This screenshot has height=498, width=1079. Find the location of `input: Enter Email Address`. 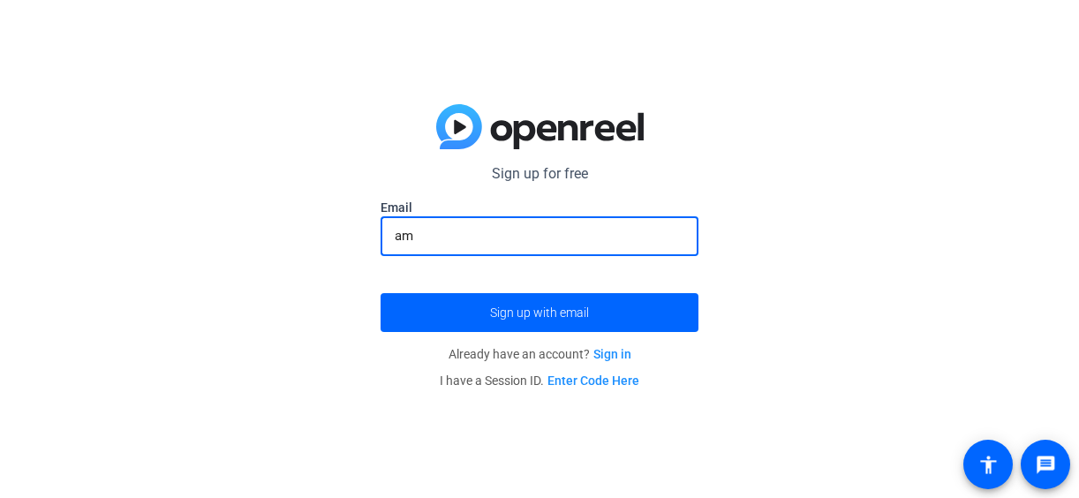

input: Enter Email Address is located at coordinates (540, 236).